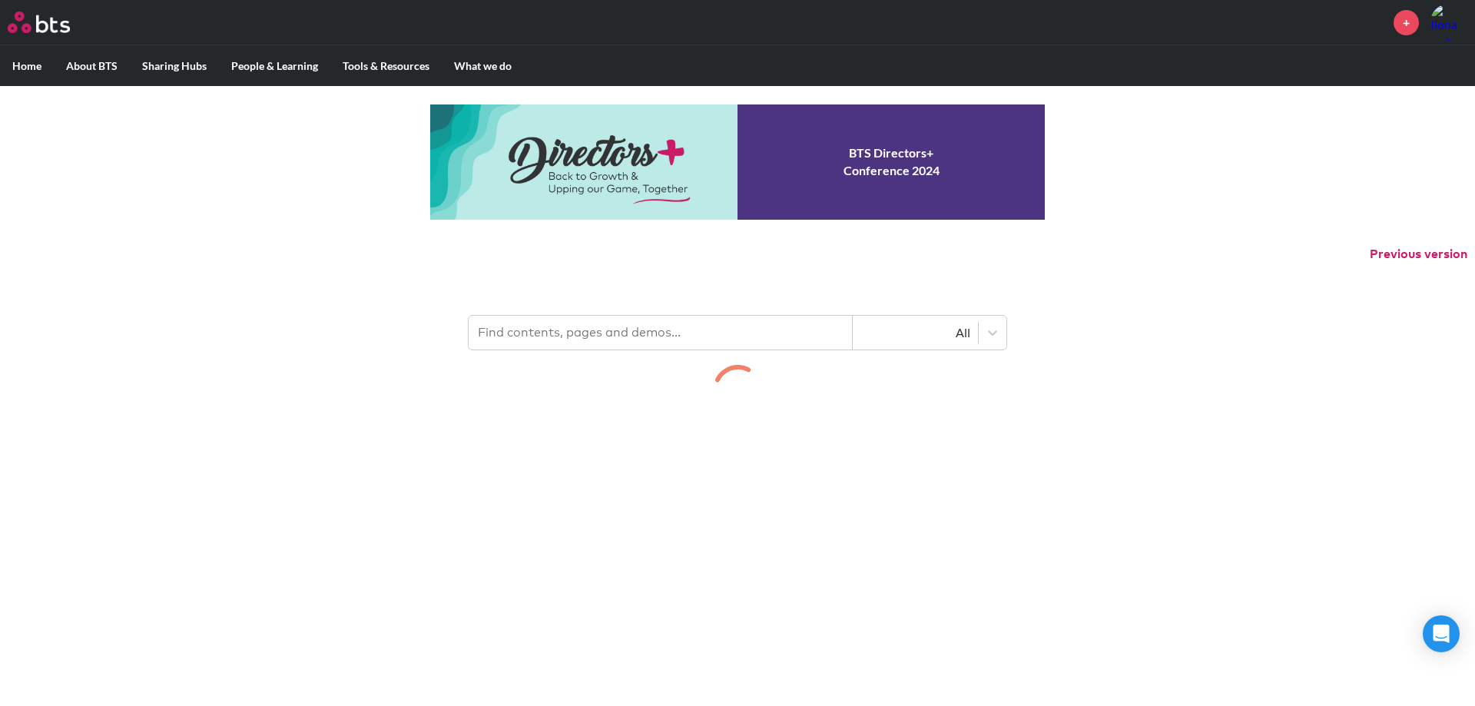 The height and width of the screenshot is (706, 1475). What do you see at coordinates (482, 66) in the screenshot?
I see `label: What we do` at bounding box center [482, 66].